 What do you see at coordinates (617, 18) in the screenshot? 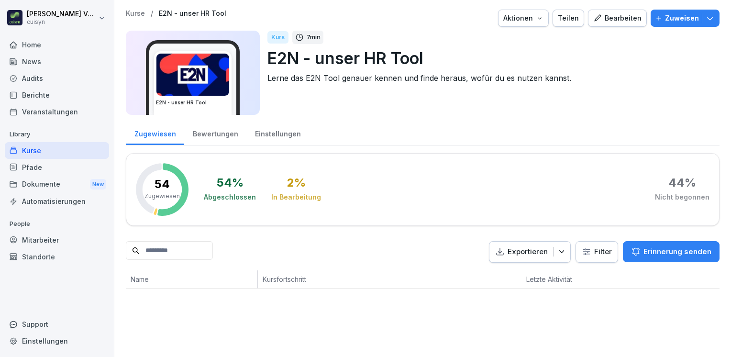
I see `div: Bearbeiten` at bounding box center [617, 18].